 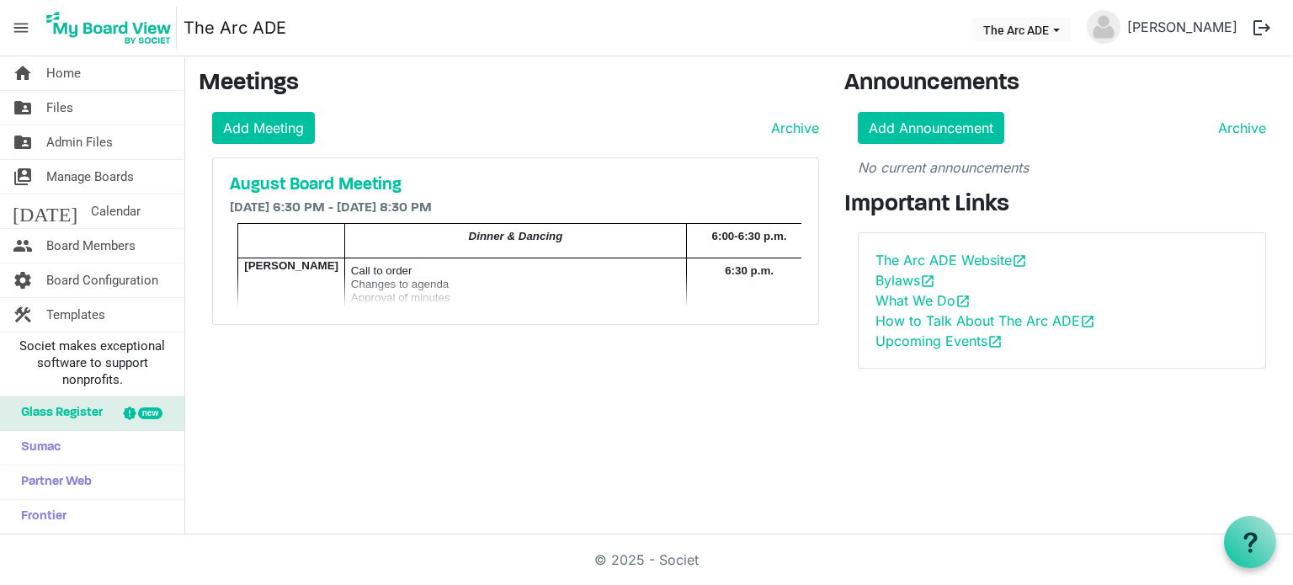 What do you see at coordinates (749, 236) in the screenshot?
I see `span: 6:00-6:30 p.m.` at bounding box center [749, 236].